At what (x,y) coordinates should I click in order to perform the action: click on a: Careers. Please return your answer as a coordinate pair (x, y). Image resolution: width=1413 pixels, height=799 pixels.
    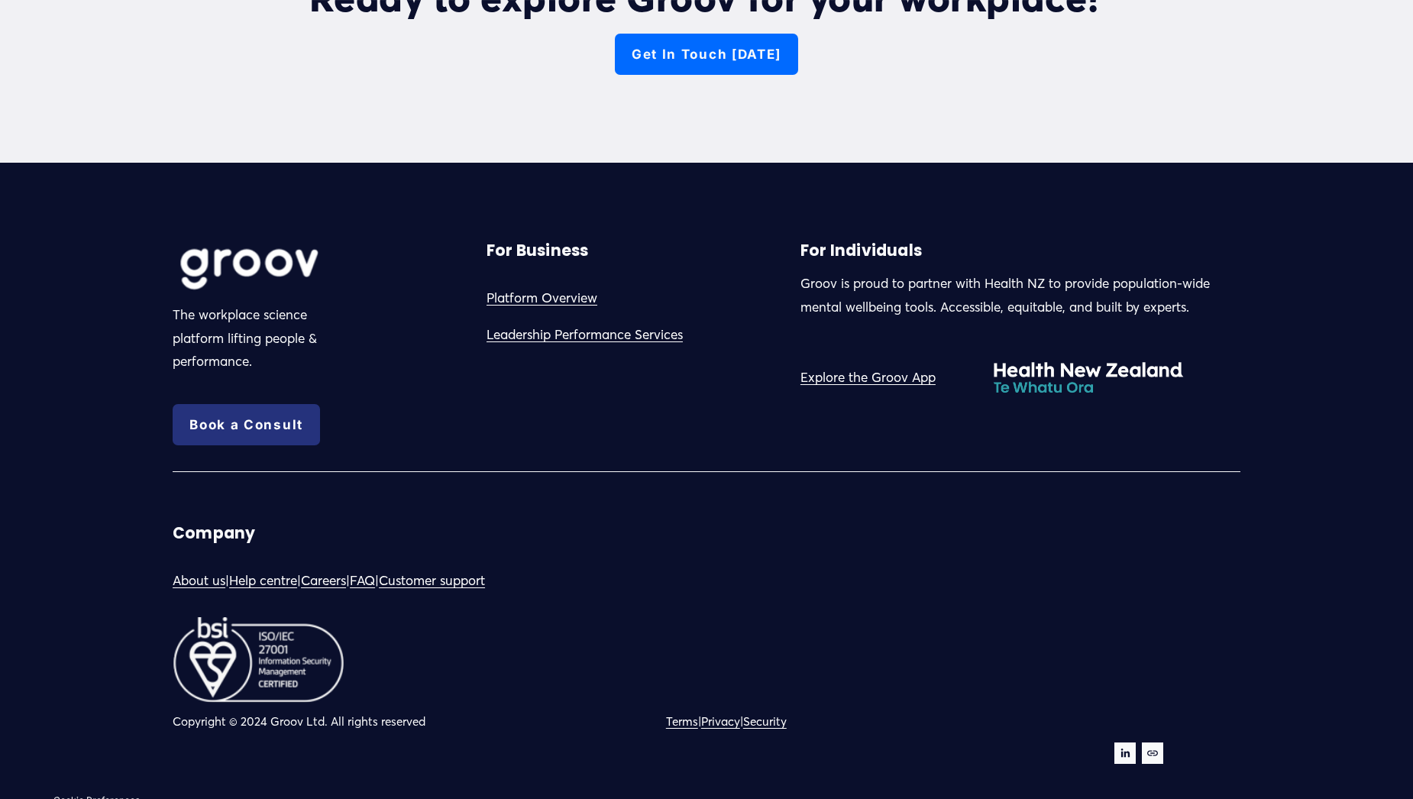
    Looking at the image, I should click on (323, 581).